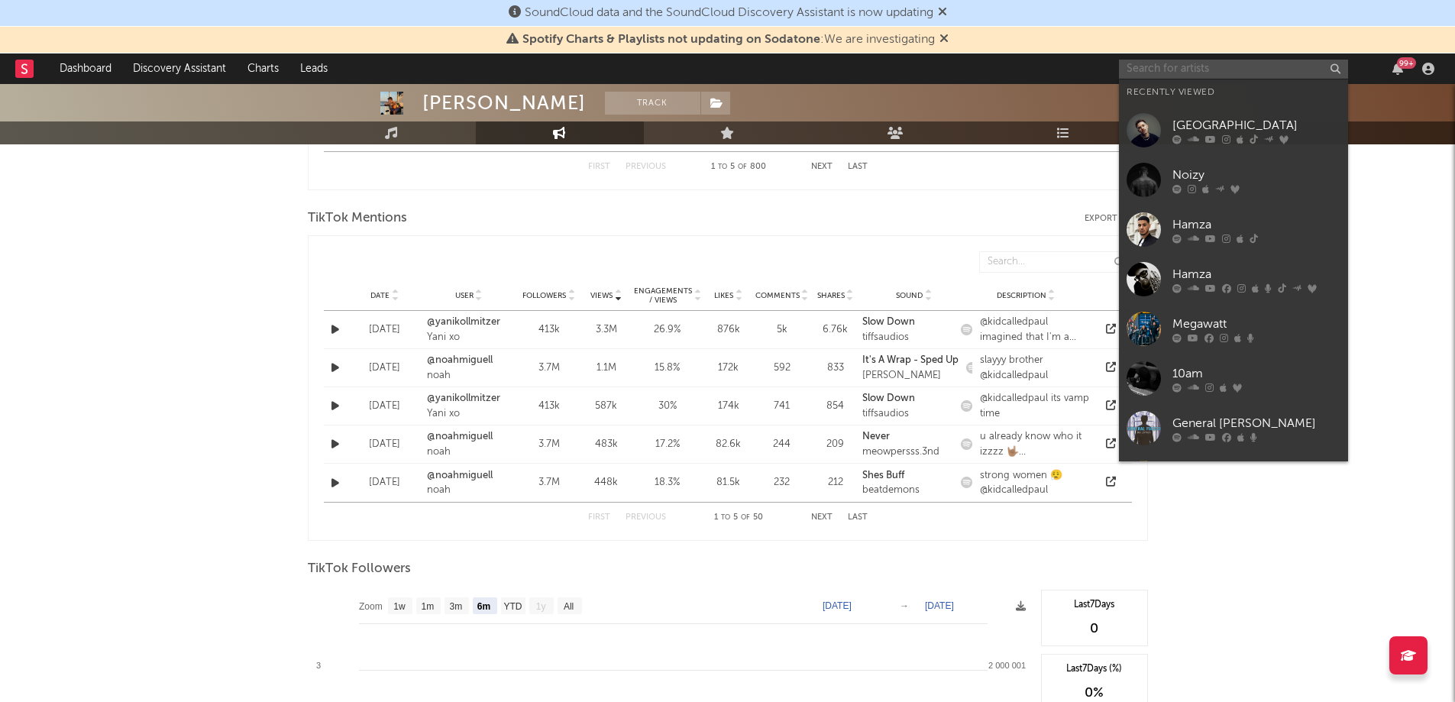  I want to click on div: 212, so click(835, 483).